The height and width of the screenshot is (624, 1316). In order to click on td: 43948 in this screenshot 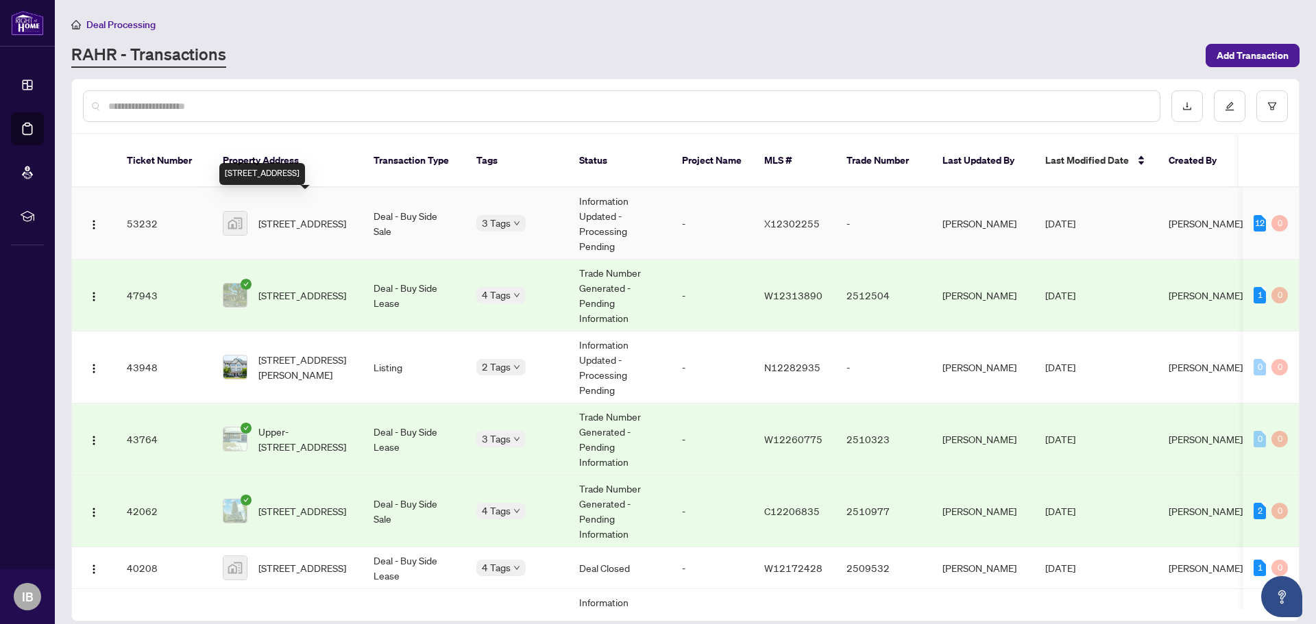, I will do `click(164, 367)`.